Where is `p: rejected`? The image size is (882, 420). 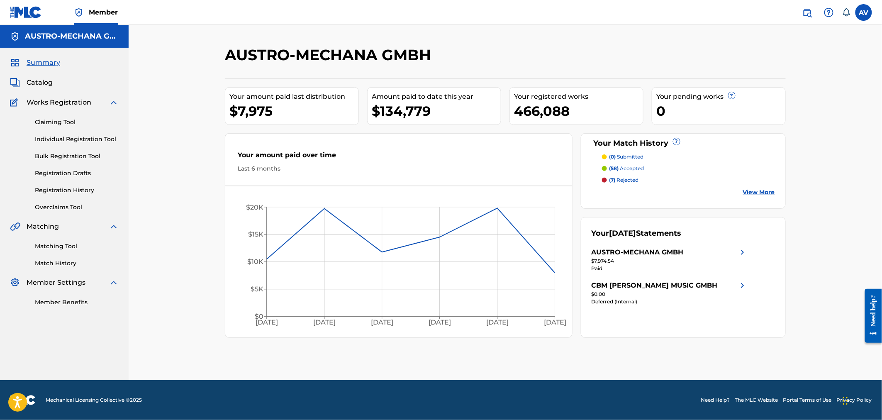 p: rejected is located at coordinates (624, 180).